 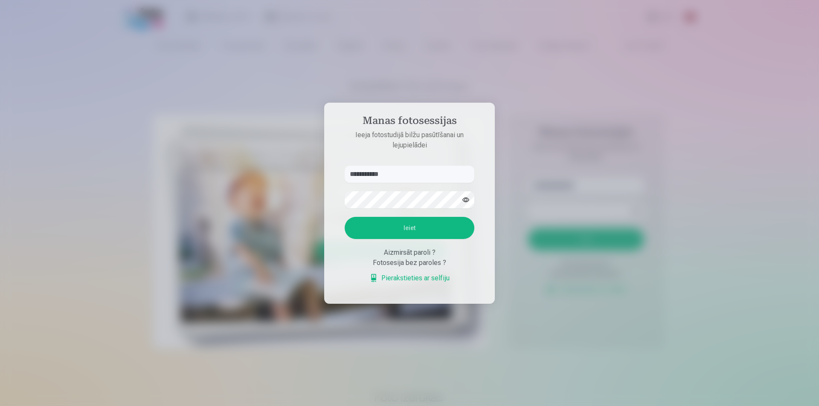 What do you see at coordinates (409, 122) in the screenshot?
I see `h4: Manas fotosessijas` at bounding box center [409, 122].